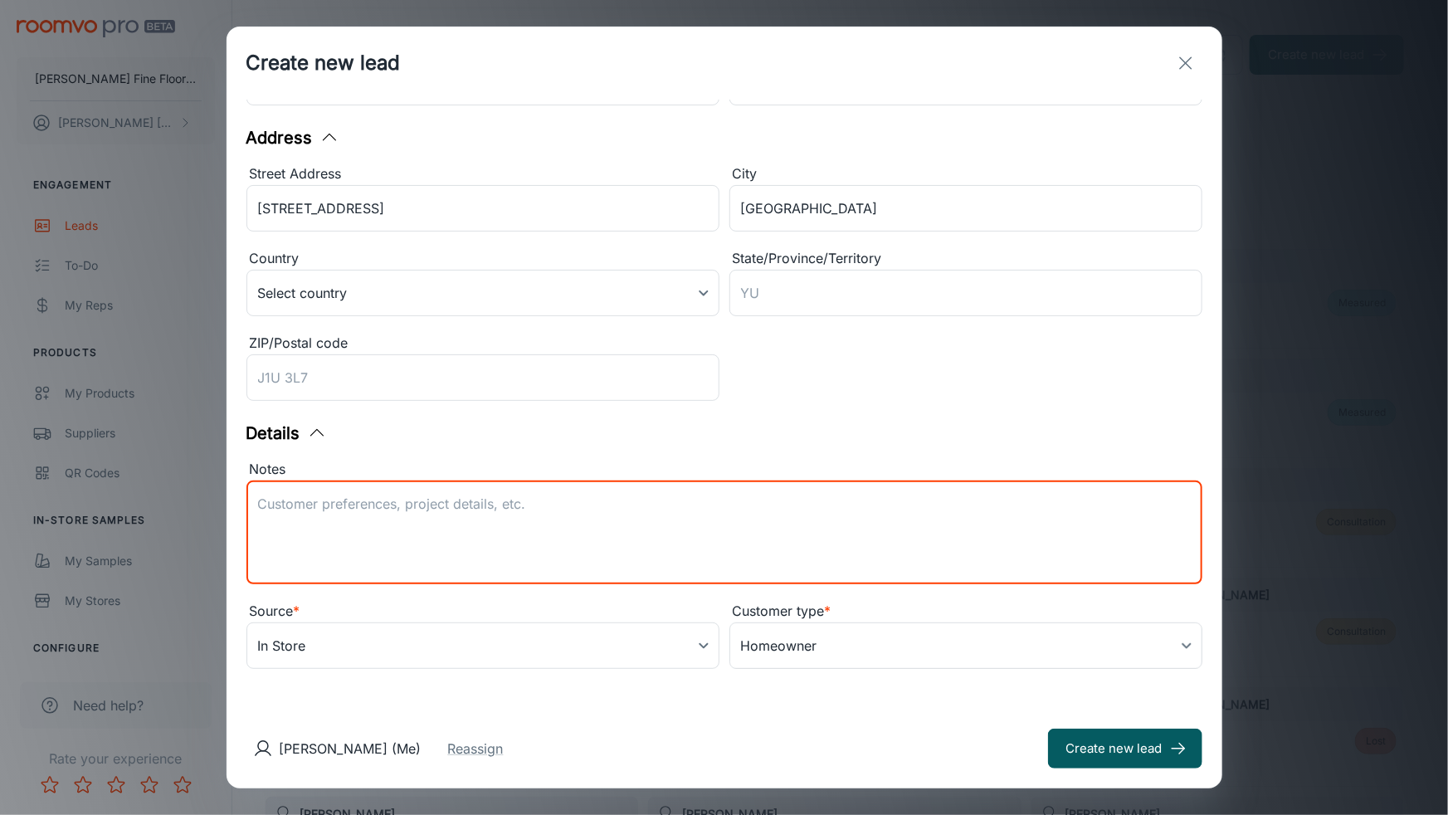 The height and width of the screenshot is (815, 1448). I want to click on div: State/Province/Territory, so click(966, 259).